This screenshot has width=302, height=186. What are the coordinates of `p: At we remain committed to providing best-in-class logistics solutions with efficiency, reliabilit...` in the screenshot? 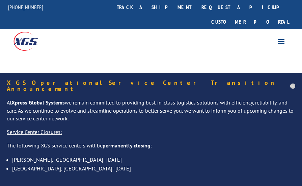 It's located at (151, 113).